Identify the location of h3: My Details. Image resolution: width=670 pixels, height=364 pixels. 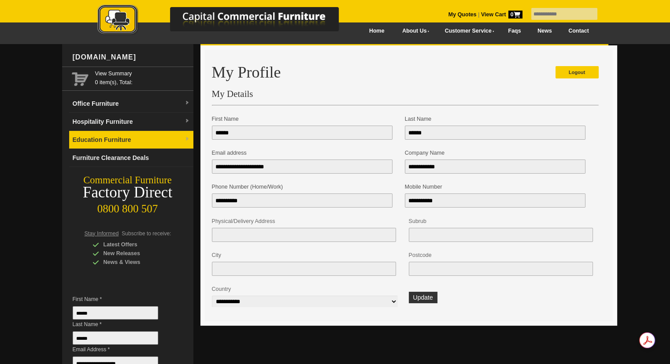
(405, 94).